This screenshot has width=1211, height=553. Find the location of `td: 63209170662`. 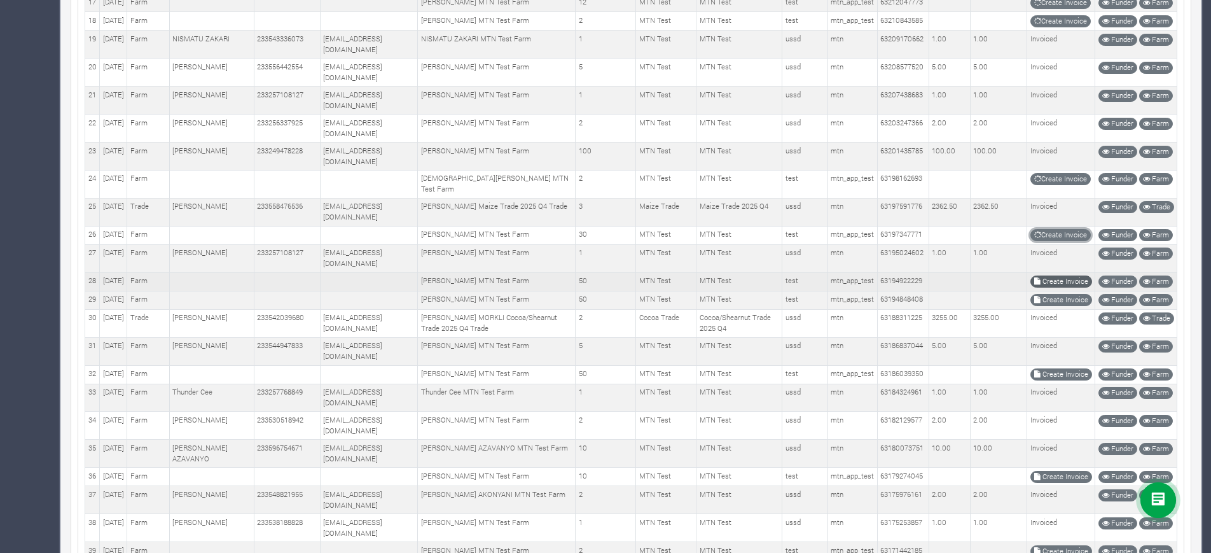

td: 63209170662 is located at coordinates (903, 45).